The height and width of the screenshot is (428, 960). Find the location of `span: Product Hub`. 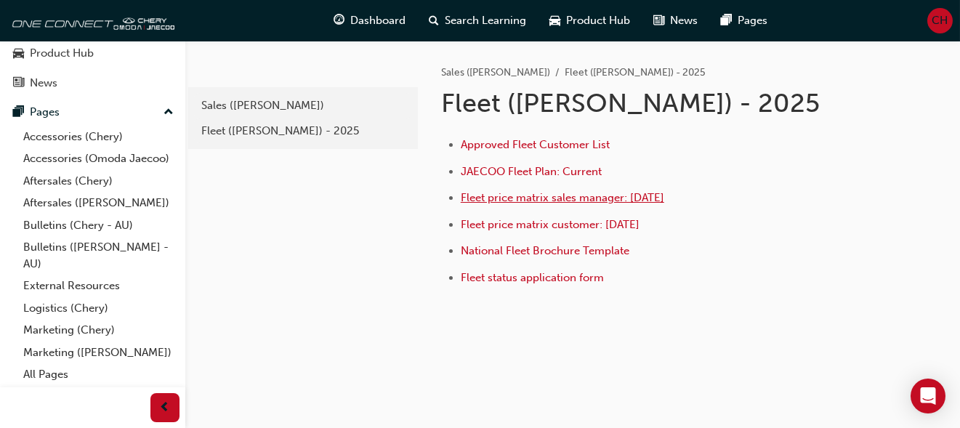

span: Product Hub is located at coordinates (599, 20).